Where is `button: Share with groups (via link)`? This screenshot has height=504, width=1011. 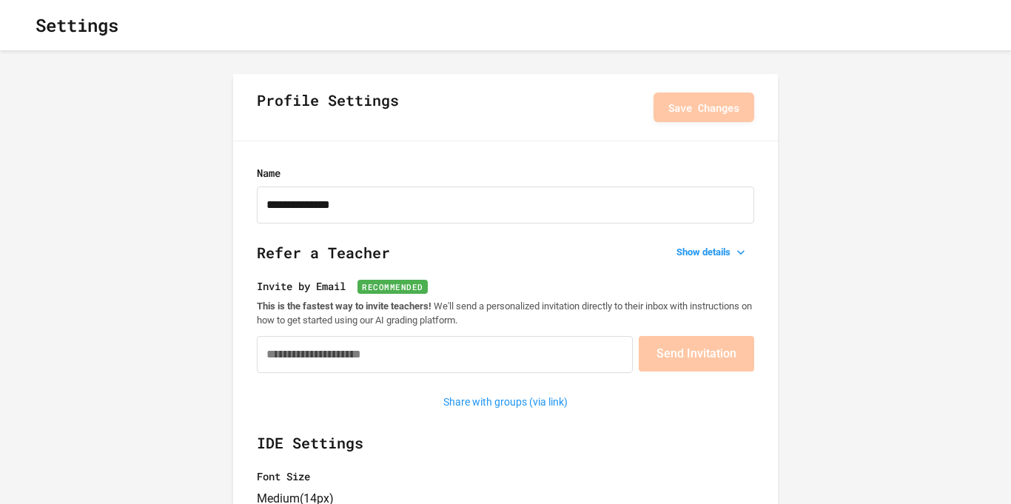
button: Share with groups (via link) is located at coordinates (505, 402).